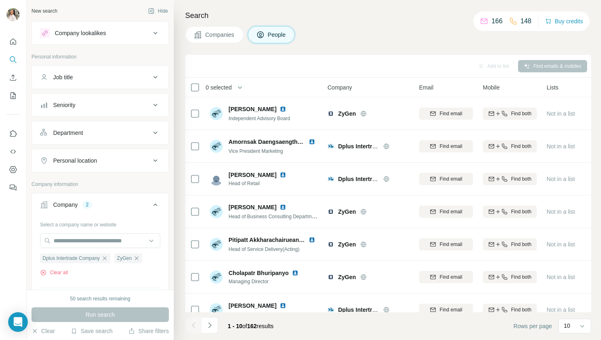  What do you see at coordinates (245, 326) in the screenshot?
I see `span: of` at bounding box center [245, 326].